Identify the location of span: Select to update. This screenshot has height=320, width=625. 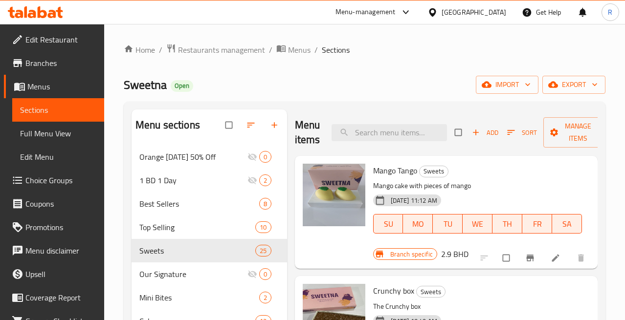
(507, 258).